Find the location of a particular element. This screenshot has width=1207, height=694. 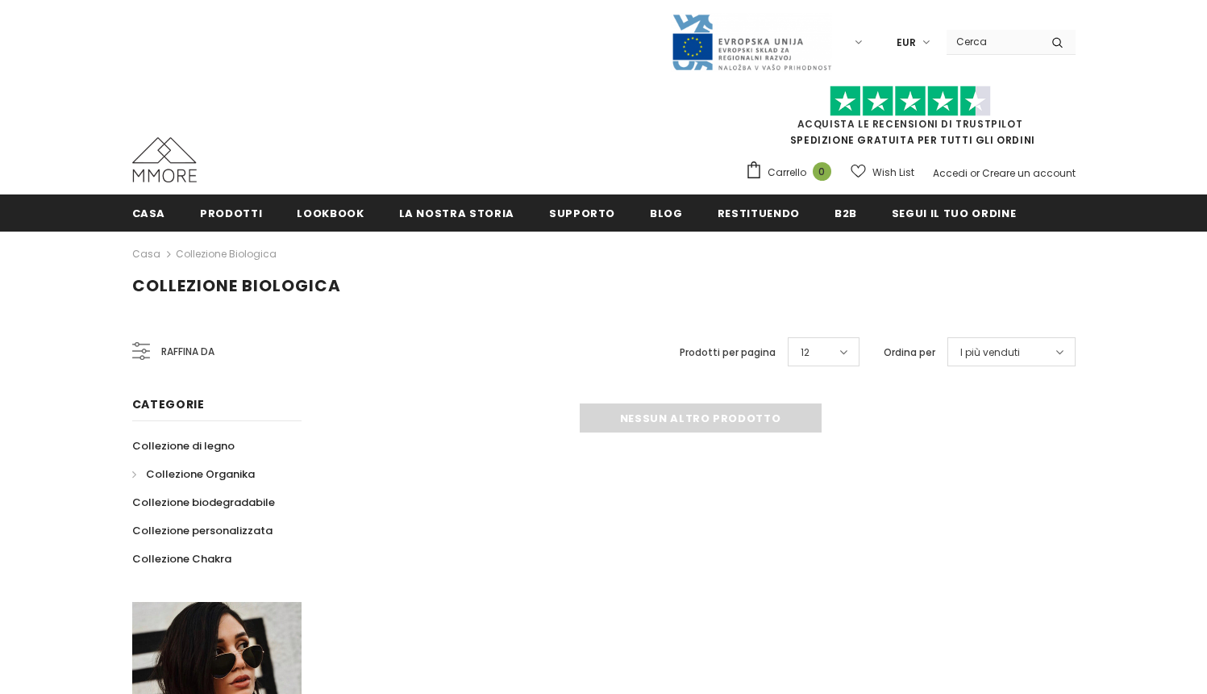

span: Collezione Chakra is located at coordinates (181, 558).